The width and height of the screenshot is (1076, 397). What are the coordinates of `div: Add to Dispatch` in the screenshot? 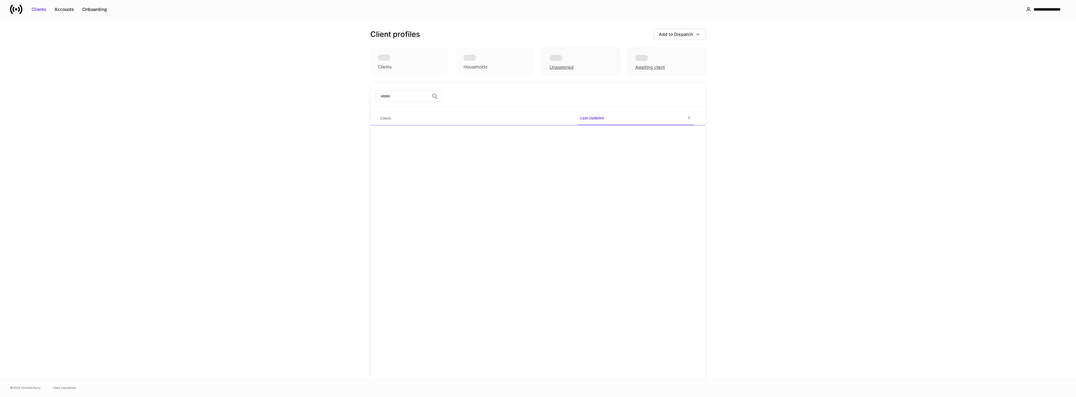 It's located at (675, 34).